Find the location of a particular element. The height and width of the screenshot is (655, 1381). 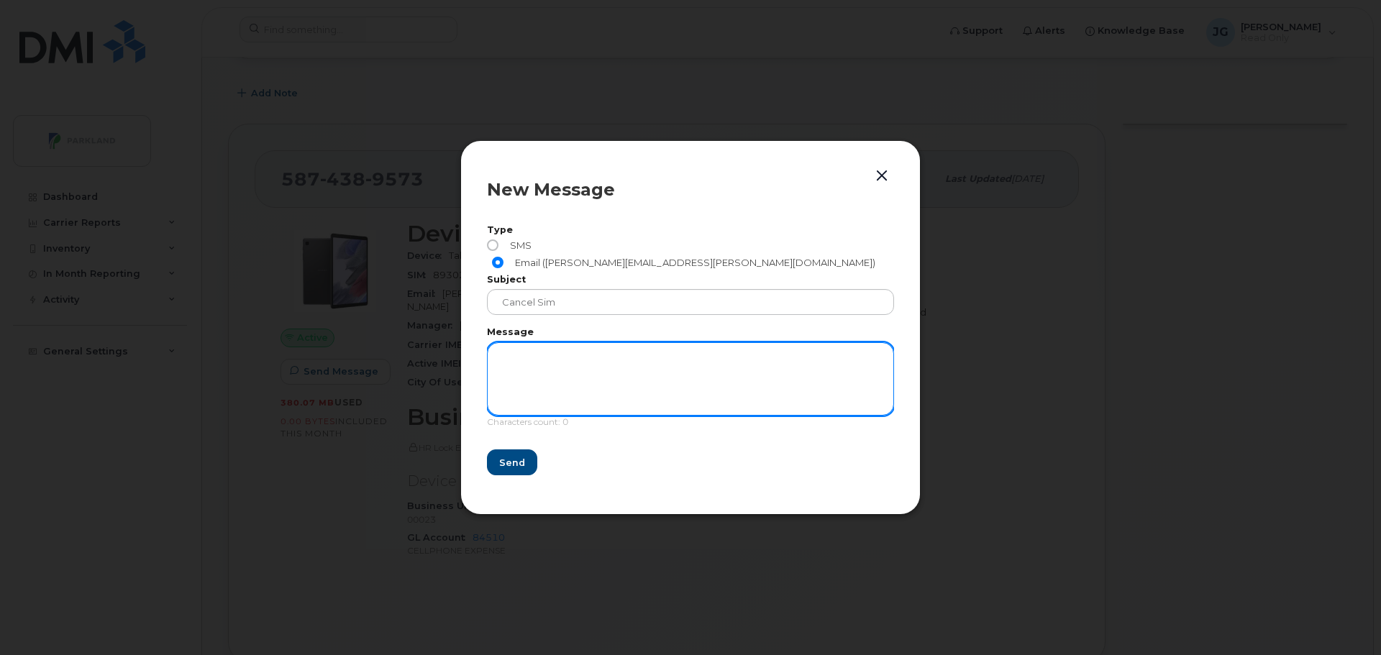

div: New Message is located at coordinates (690, 190).